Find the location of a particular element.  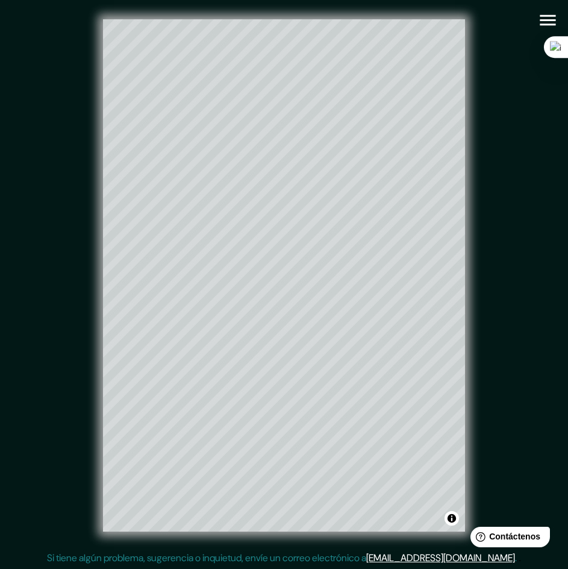

font: Contáctenos is located at coordinates (54, 14).